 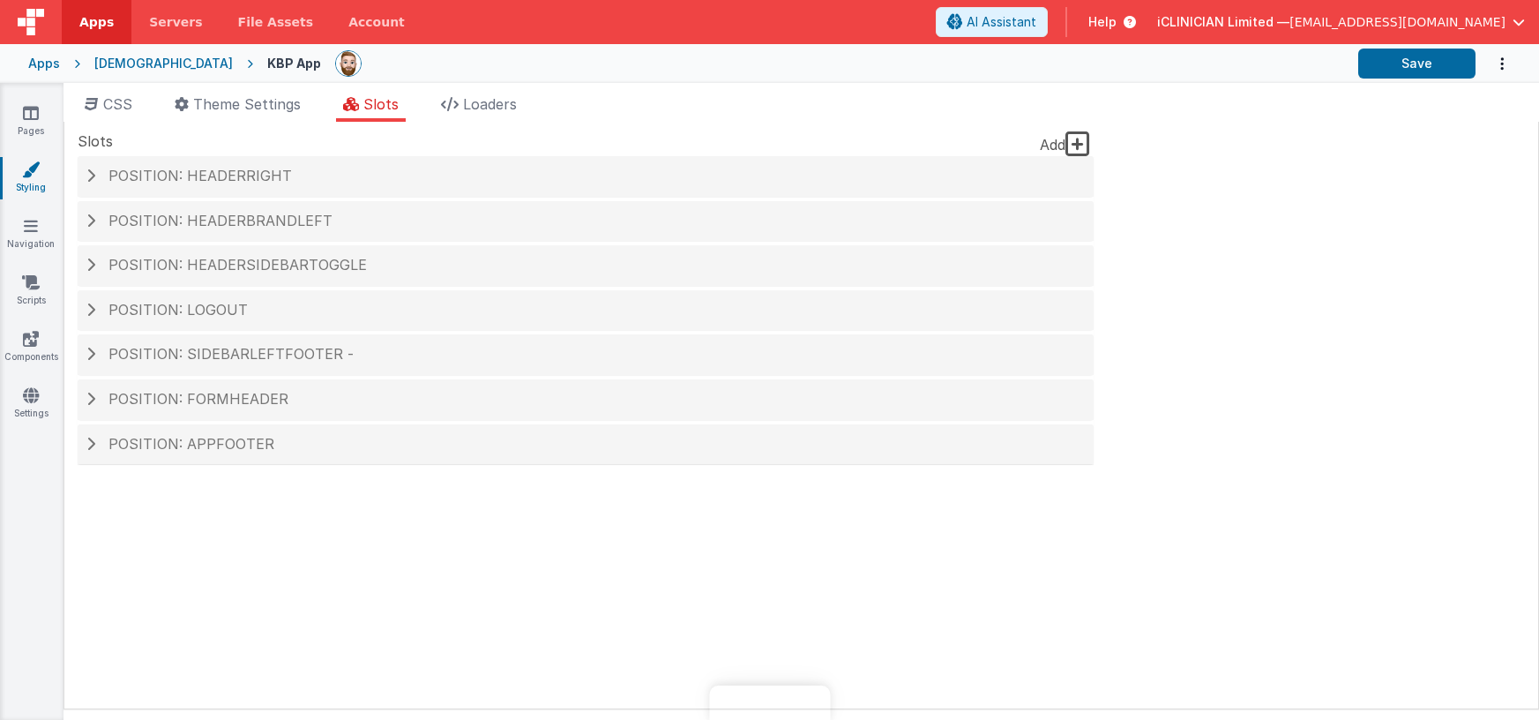 What do you see at coordinates (44, 63) in the screenshot?
I see `div: Apps` at bounding box center [44, 63].